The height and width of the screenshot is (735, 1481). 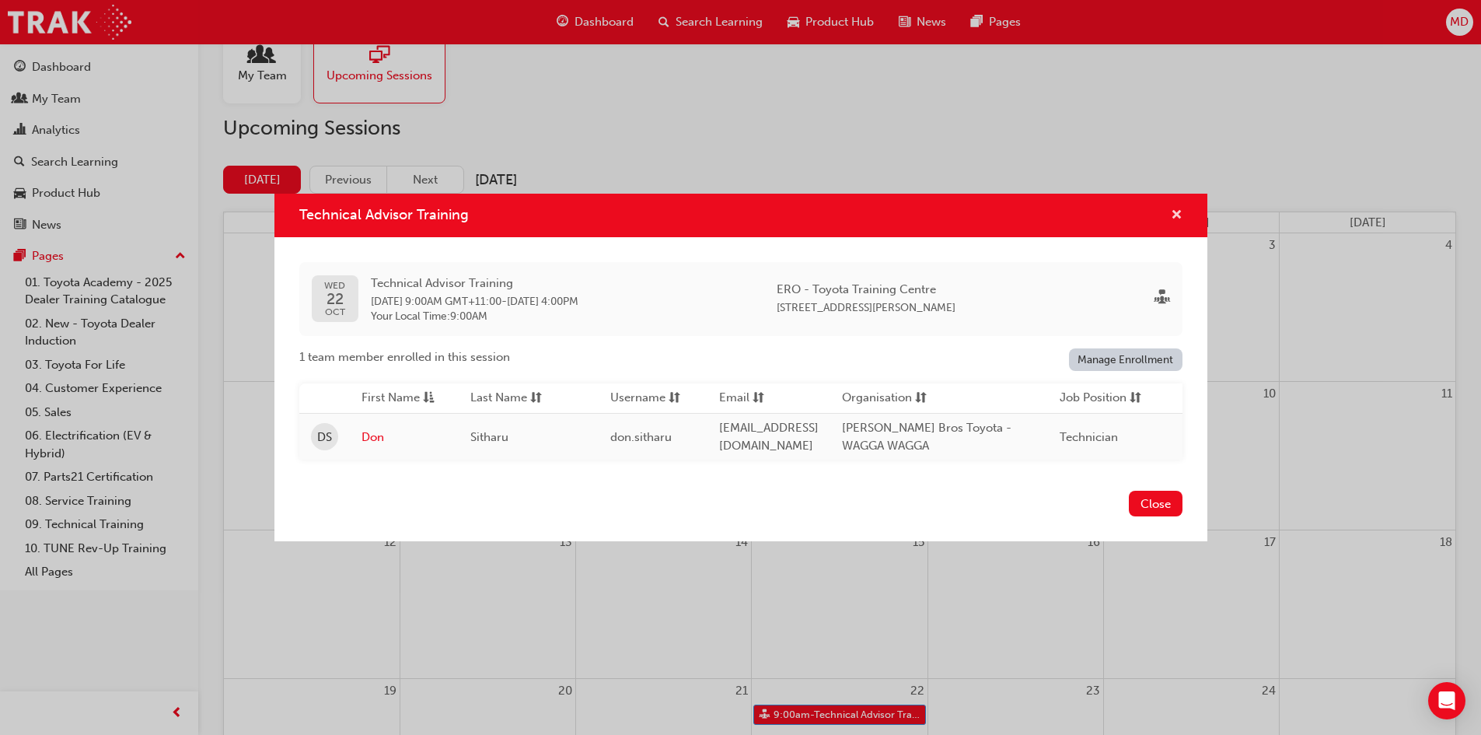 I want to click on span: Sitharu, so click(x=489, y=437).